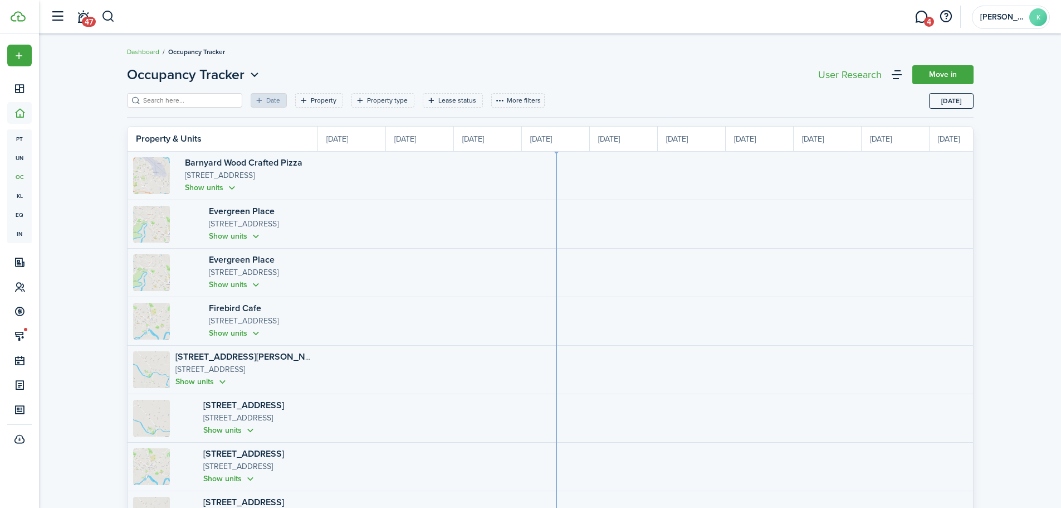 Image resolution: width=1061 pixels, height=508 pixels. I want to click on a: un, so click(19, 158).